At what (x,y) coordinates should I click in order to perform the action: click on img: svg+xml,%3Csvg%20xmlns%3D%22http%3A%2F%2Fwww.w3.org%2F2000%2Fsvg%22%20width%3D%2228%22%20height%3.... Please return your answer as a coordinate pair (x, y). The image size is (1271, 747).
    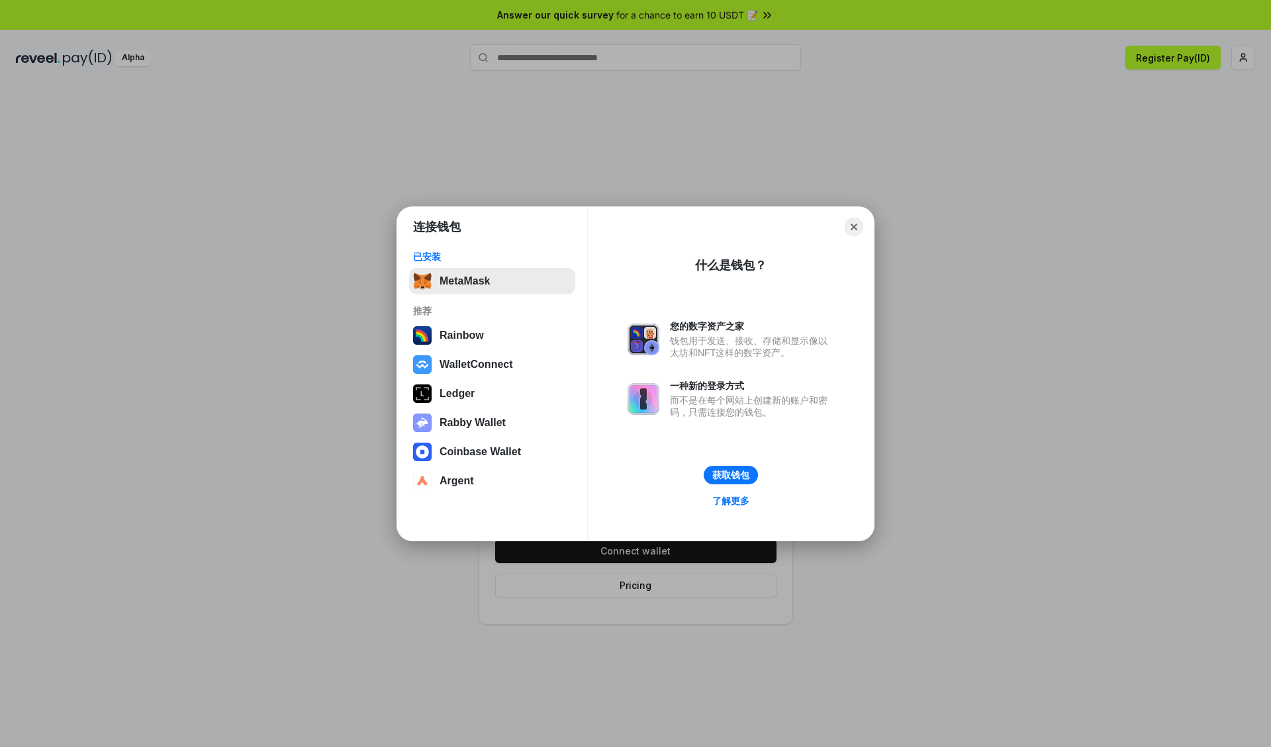
    Looking at the image, I should click on (422, 394).